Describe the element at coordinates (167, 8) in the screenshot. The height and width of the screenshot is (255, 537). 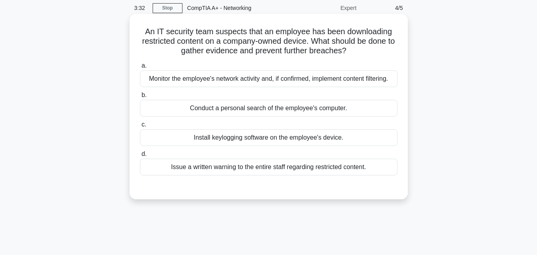
I see `a: Stop` at that location.